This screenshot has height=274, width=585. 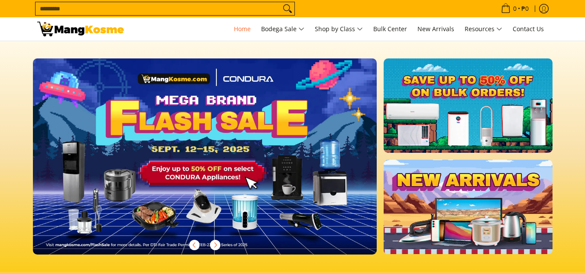 I want to click on span: Home, so click(x=242, y=29).